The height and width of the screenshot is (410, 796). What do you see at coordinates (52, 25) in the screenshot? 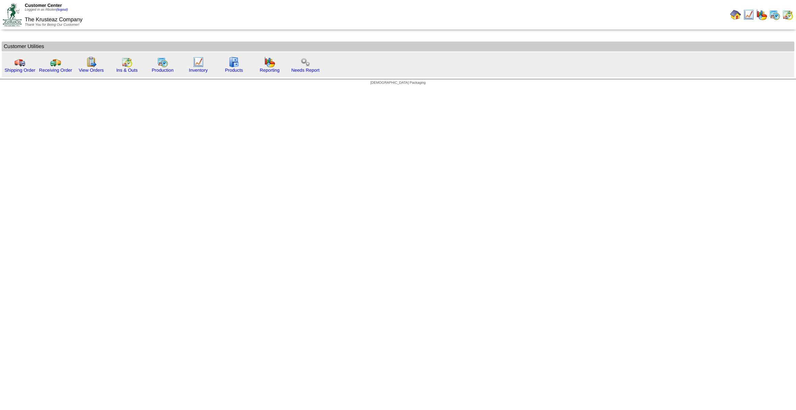
I see `span: Thank You for Being Our Customer!` at bounding box center [52, 25].